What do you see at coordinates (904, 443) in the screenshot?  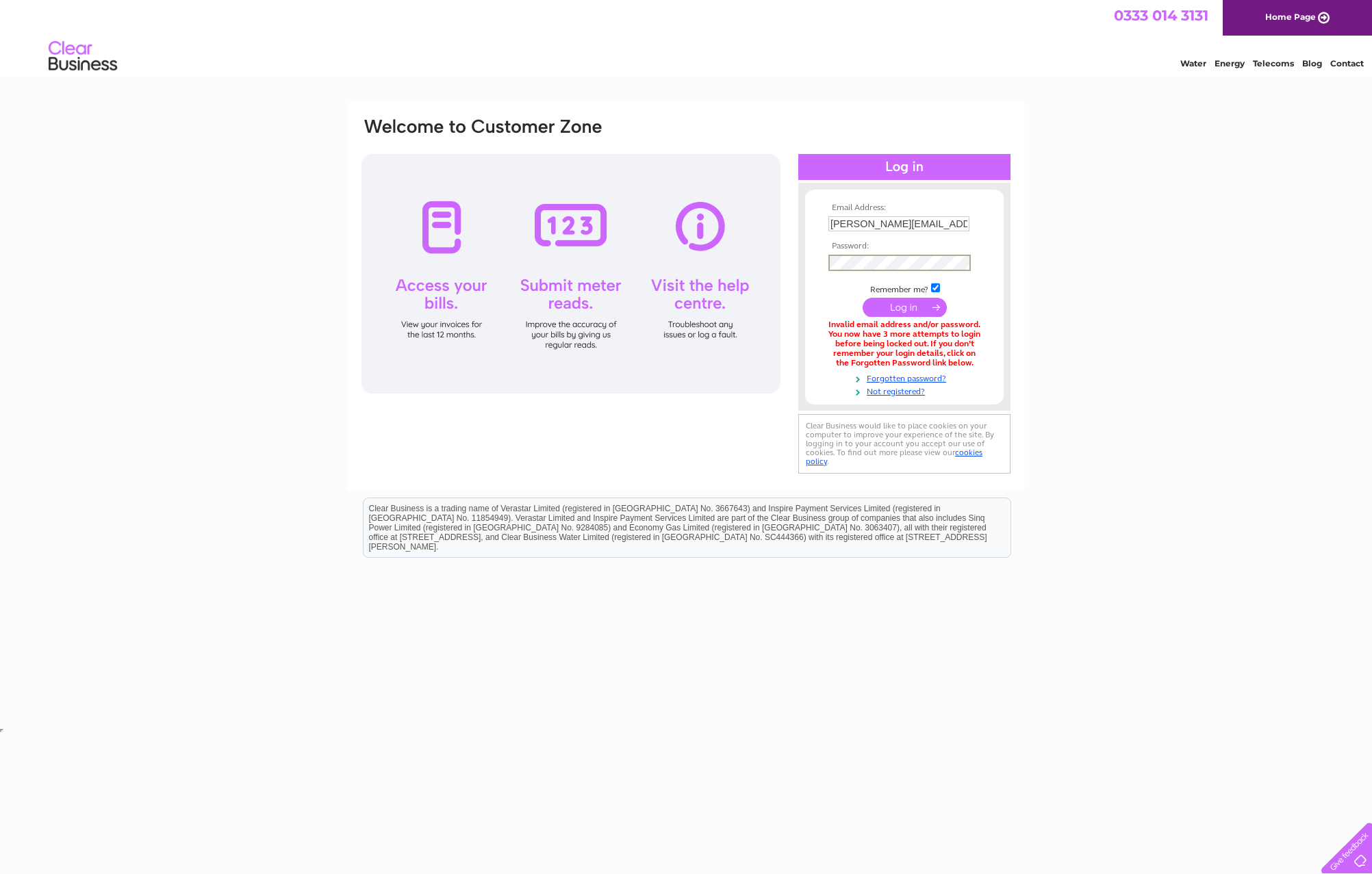 I see `div: Clear Business would like to place cookies on your computer to improve your experience of the sit...` at bounding box center [904, 443].